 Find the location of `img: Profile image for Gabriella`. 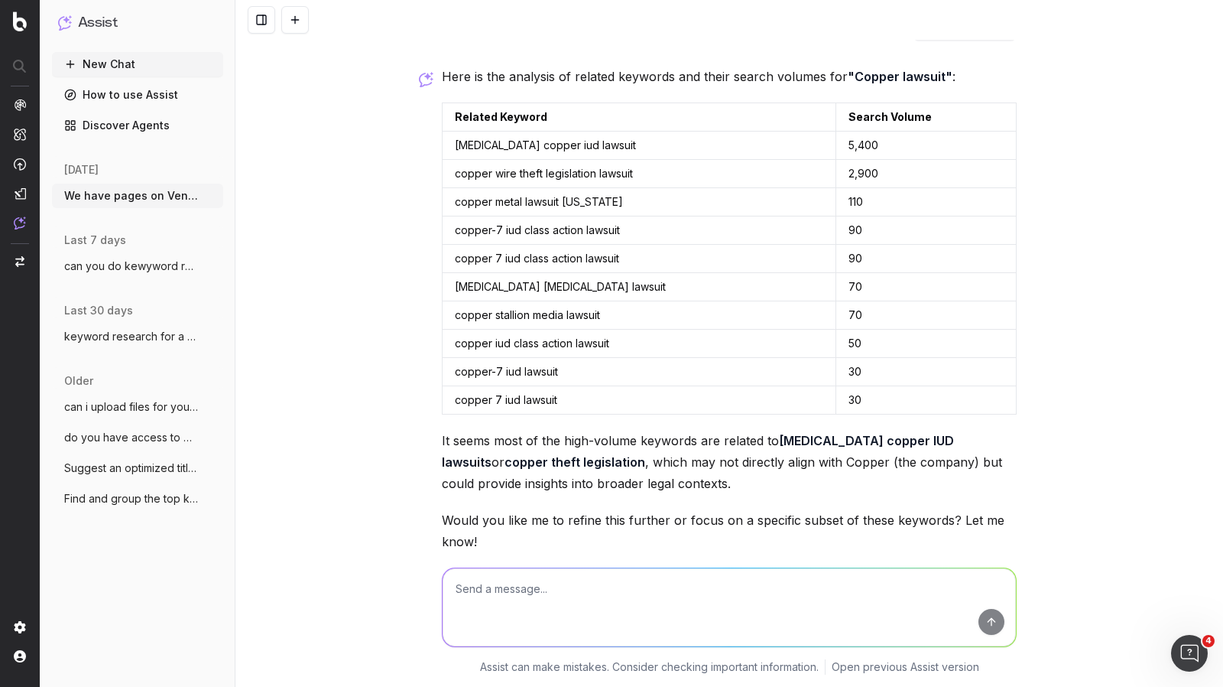

img: Profile image for Gabriella is located at coordinates (194, 40).